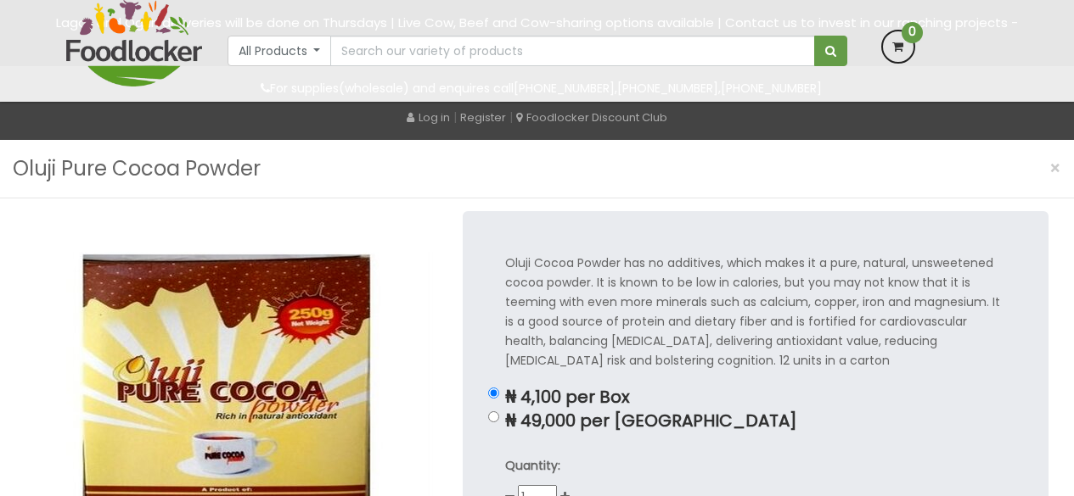  What do you see at coordinates (137, 169) in the screenshot?
I see `h3: Oluji Pure Cocoa Powder` at bounding box center [137, 169].